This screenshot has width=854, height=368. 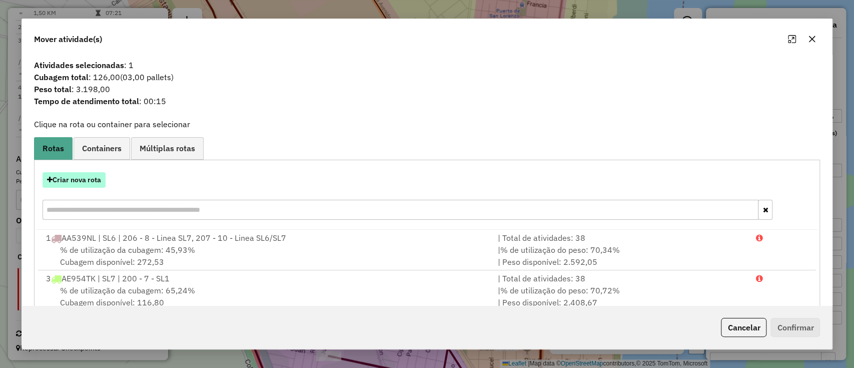 What do you see at coordinates (147, 77) in the screenshot?
I see `span: (03,00 pallets)` at bounding box center [147, 77].